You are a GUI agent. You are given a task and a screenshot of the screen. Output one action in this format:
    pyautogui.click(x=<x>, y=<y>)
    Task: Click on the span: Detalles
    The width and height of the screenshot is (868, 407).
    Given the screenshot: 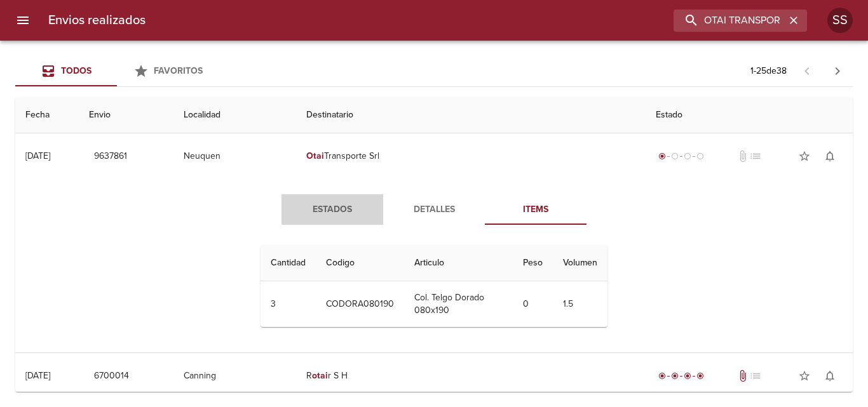 What is the action you would take?
    pyautogui.click(x=434, y=210)
    